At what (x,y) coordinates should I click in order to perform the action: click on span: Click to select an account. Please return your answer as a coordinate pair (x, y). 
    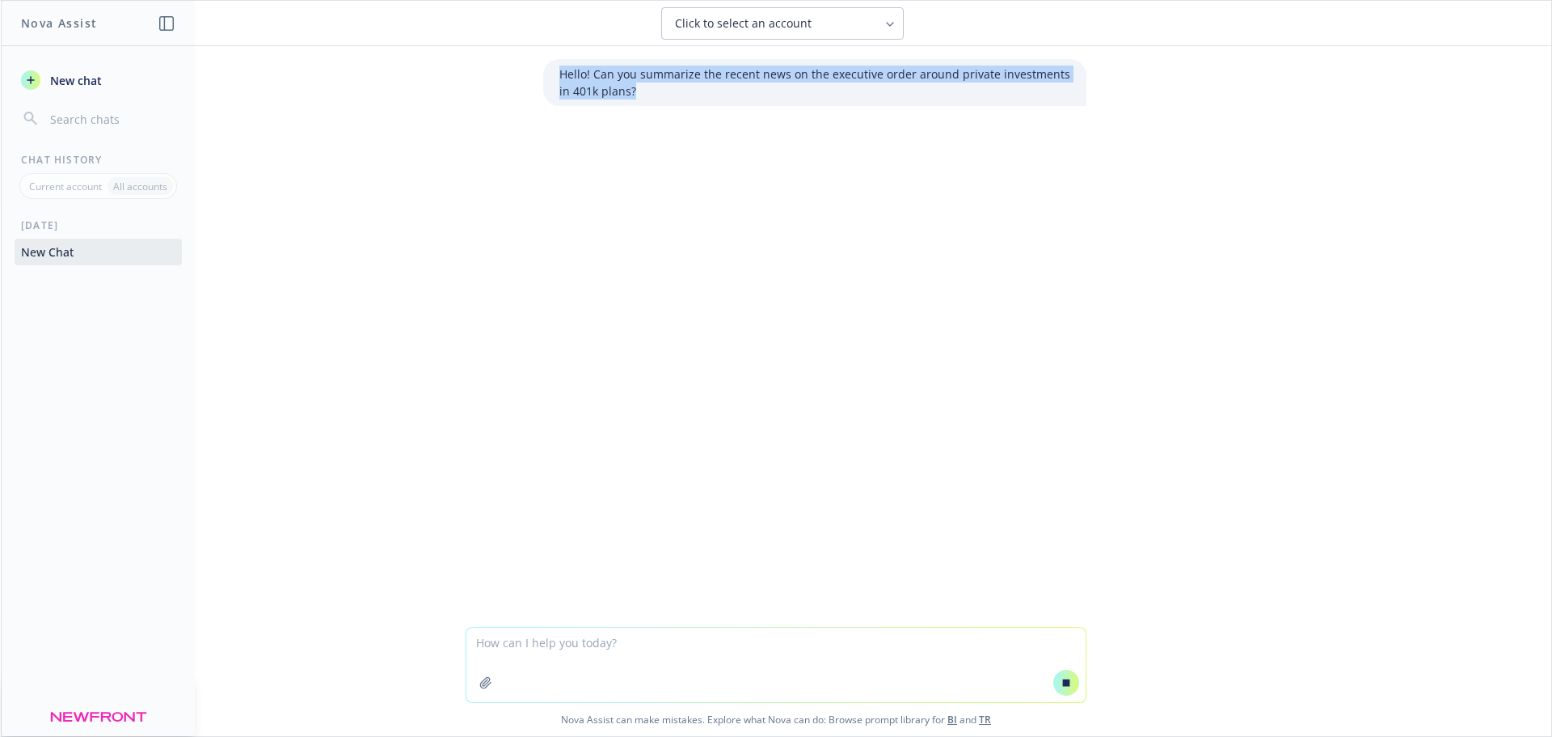
    Looking at the image, I should click on (743, 23).